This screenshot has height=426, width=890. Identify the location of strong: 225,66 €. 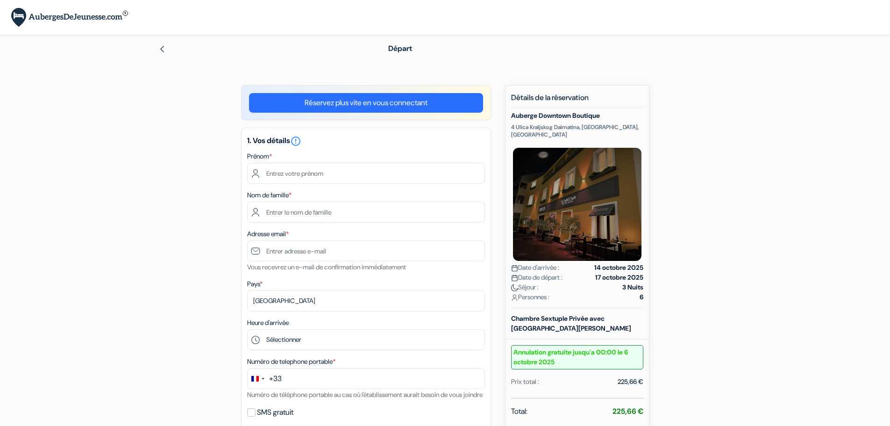
(628, 411).